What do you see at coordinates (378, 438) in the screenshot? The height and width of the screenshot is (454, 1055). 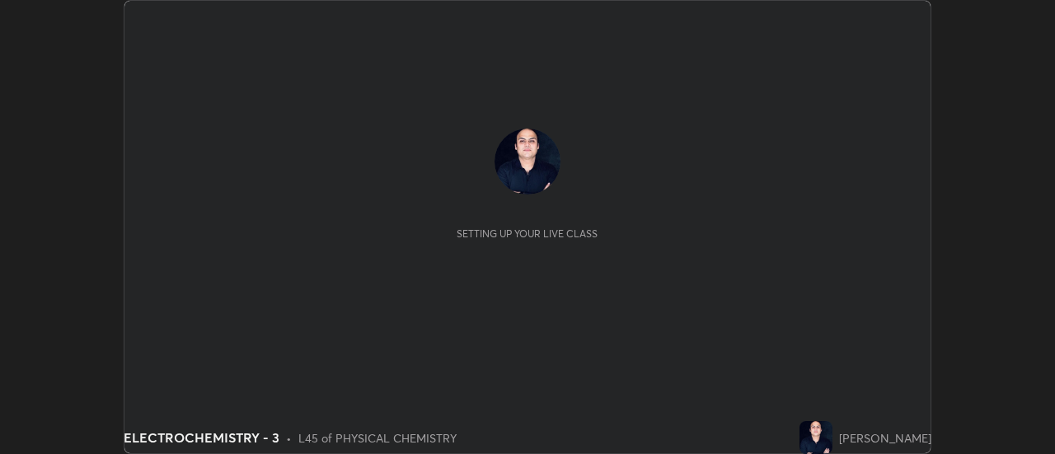 I see `div: L45 of PHYSICAL CHEMISTRY` at bounding box center [378, 438].